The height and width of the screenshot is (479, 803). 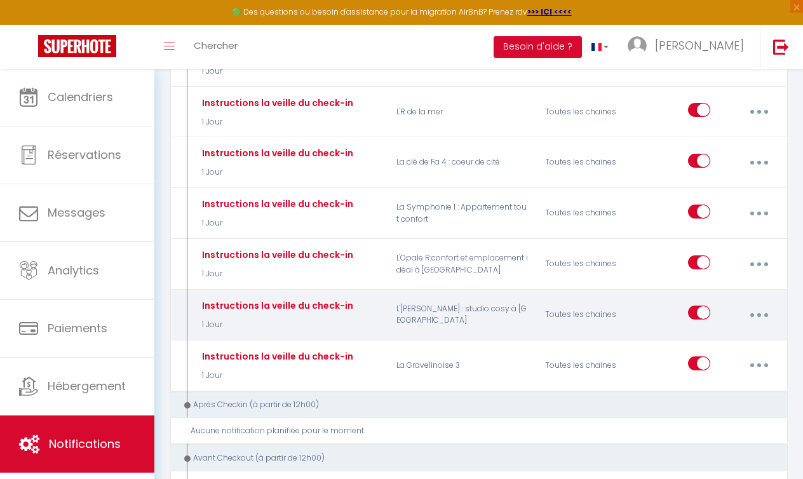 What do you see at coordinates (85, 154) in the screenshot?
I see `span: Réservations` at bounding box center [85, 154].